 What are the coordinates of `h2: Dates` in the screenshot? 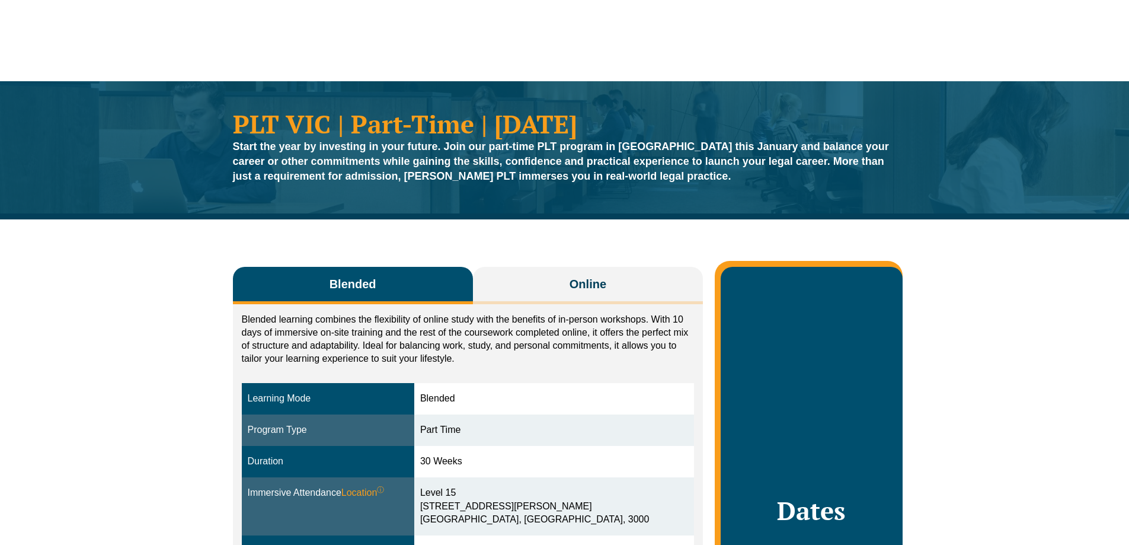 It's located at (811, 510).